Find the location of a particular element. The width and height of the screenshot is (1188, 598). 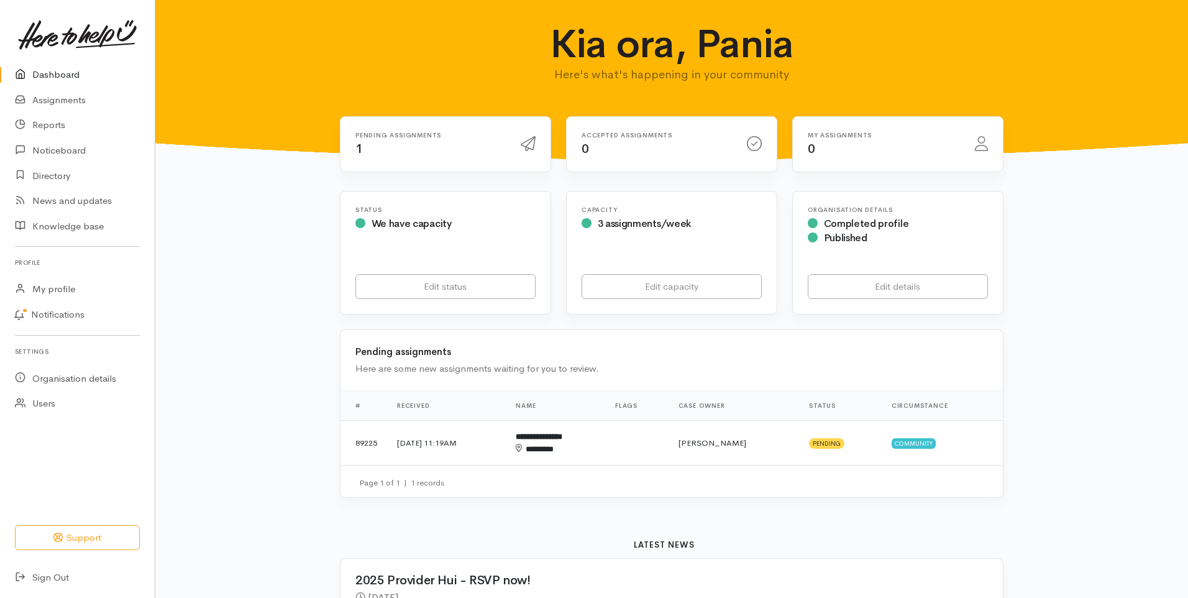

span: Community is located at coordinates (913, 443).